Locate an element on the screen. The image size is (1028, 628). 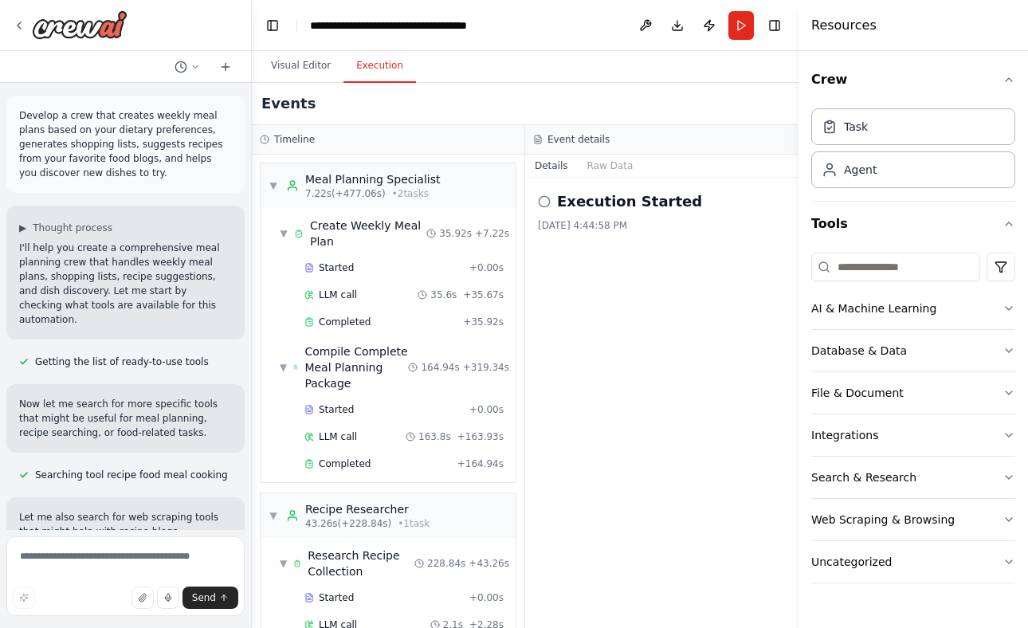
button: Tools is located at coordinates (913, 224).